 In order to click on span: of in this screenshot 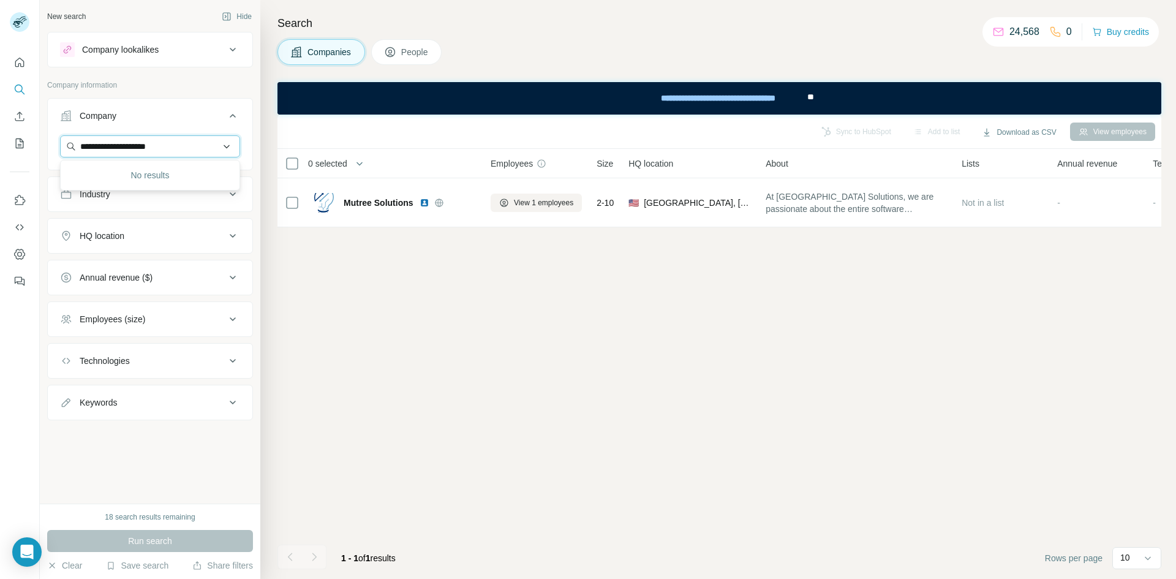, I will do `click(362, 558)`.